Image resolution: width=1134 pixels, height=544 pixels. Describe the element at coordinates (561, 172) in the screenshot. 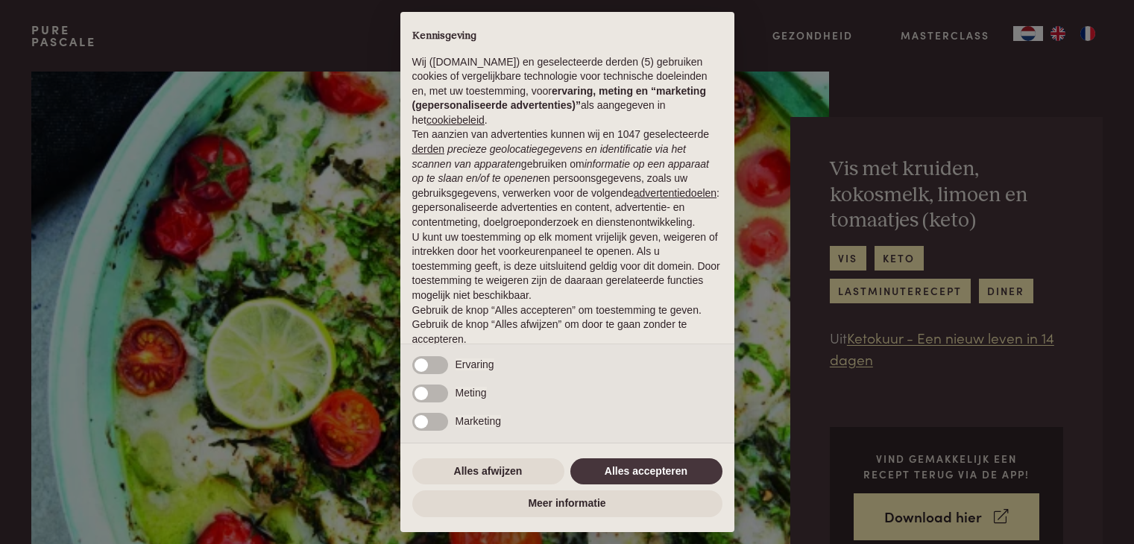

I see `em: informatie op een apparaat op te slaan en/of te openen` at that location.